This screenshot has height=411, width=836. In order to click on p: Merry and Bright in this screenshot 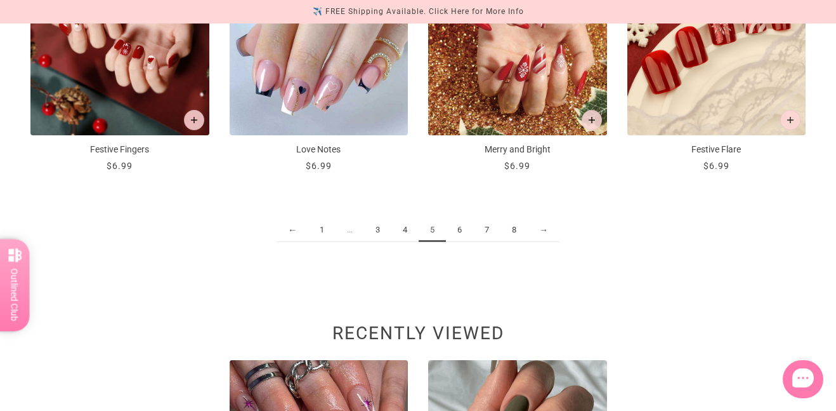, I will do `click(518, 149)`.